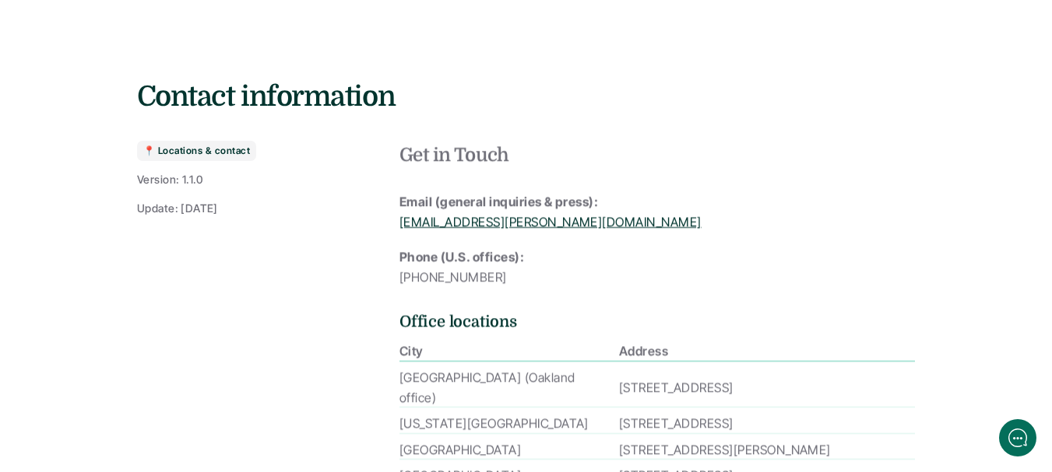 Image resolution: width=1052 pixels, height=472 pixels. I want to click on span: New conversation, so click(143, 222).